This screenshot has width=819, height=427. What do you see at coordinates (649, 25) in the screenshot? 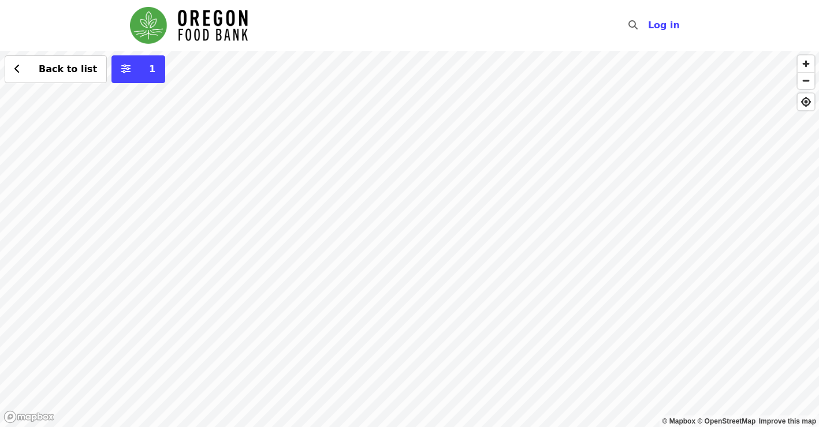
I see `input: Search` at bounding box center [649, 25].